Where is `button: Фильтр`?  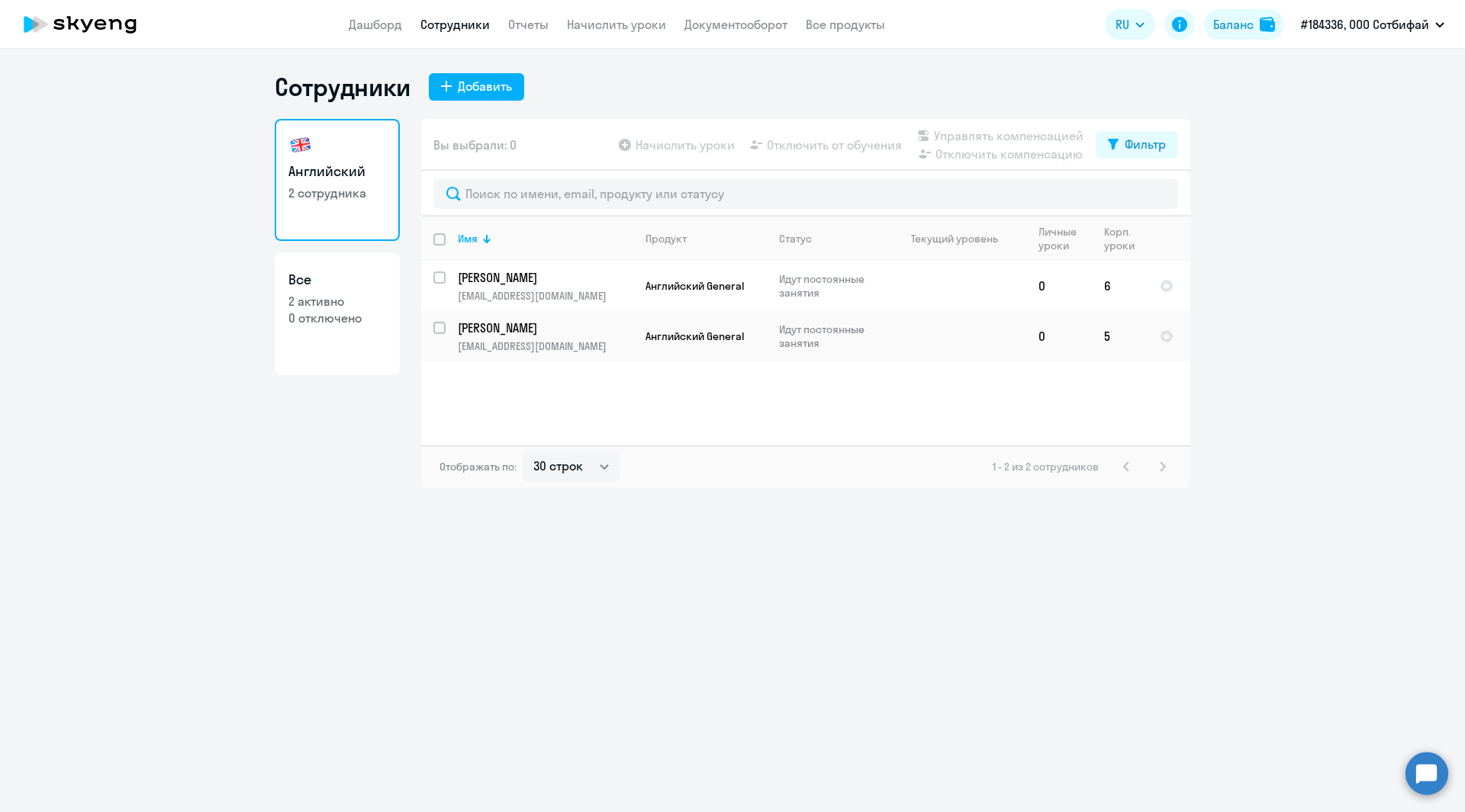 button: Фильтр is located at coordinates (1137, 145).